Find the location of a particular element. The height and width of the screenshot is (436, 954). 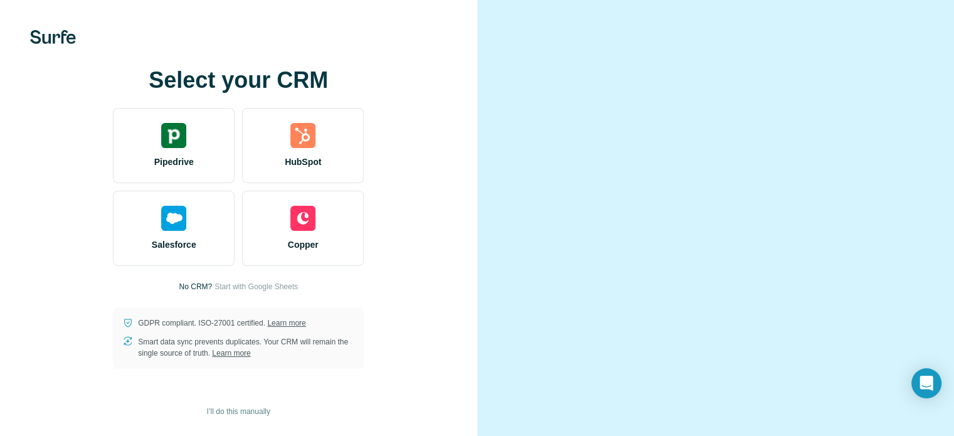

div: Open Intercom Messenger is located at coordinates (926, 383).